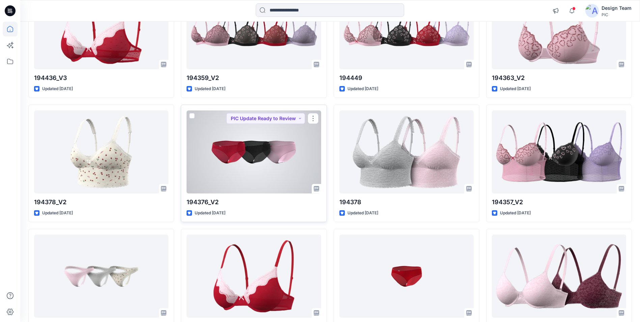 Image resolution: width=640 pixels, height=322 pixels. Describe the element at coordinates (559, 78) in the screenshot. I see `p: 194363_V2` at that location.